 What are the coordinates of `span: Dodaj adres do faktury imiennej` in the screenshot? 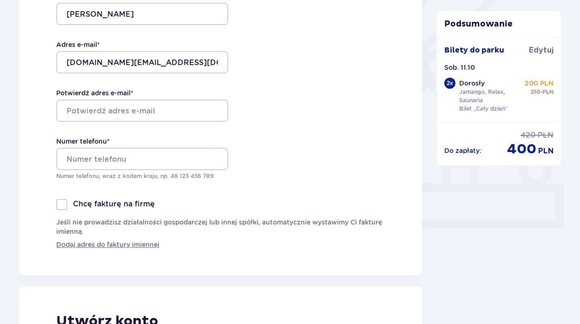 It's located at (108, 245).